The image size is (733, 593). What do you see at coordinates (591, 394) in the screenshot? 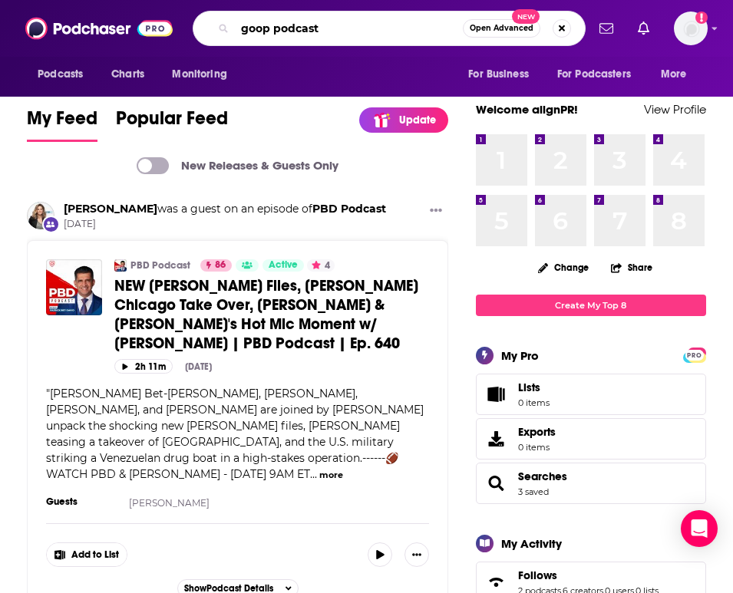
I see `a: Lists` at bounding box center [591, 394].